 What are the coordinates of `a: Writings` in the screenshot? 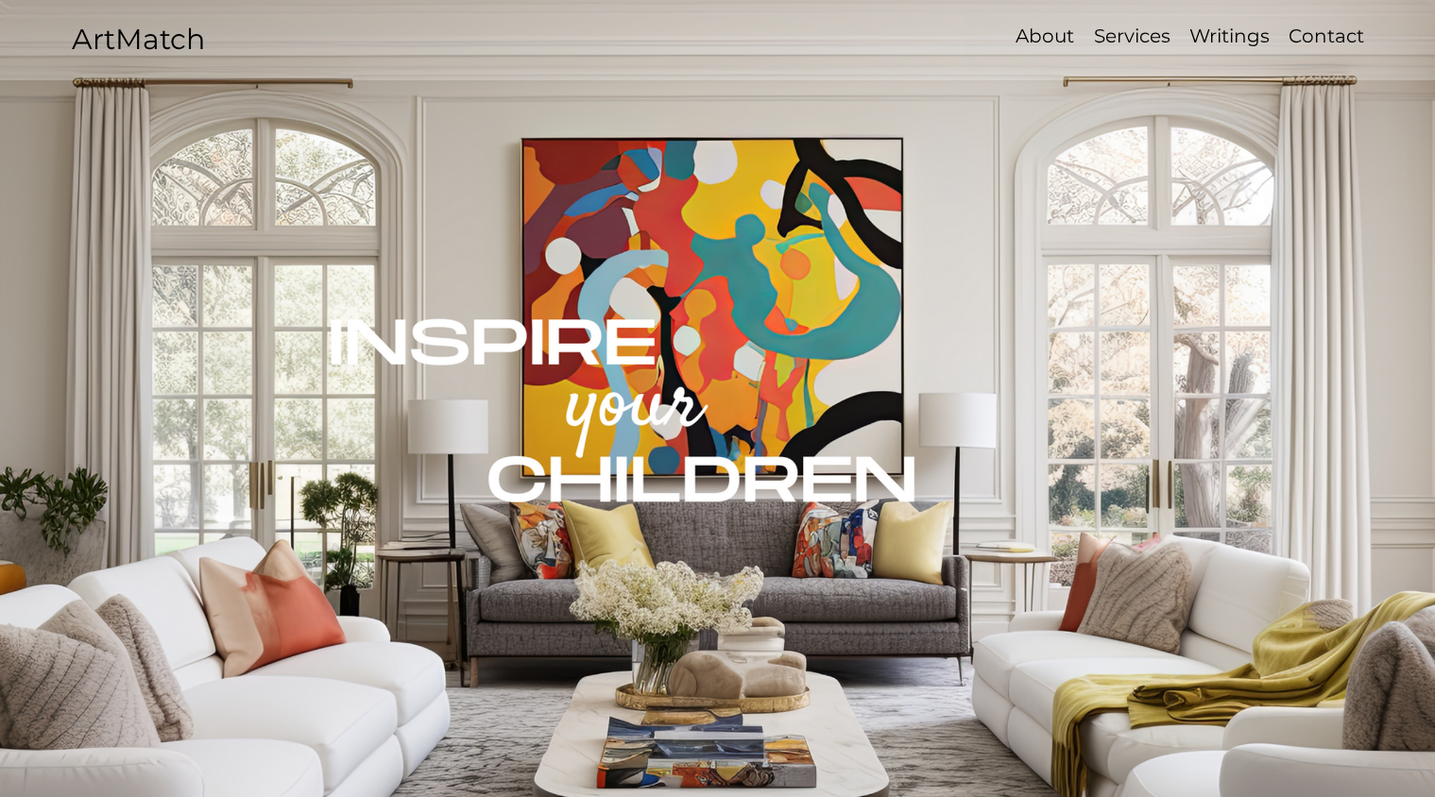 It's located at (1229, 36).